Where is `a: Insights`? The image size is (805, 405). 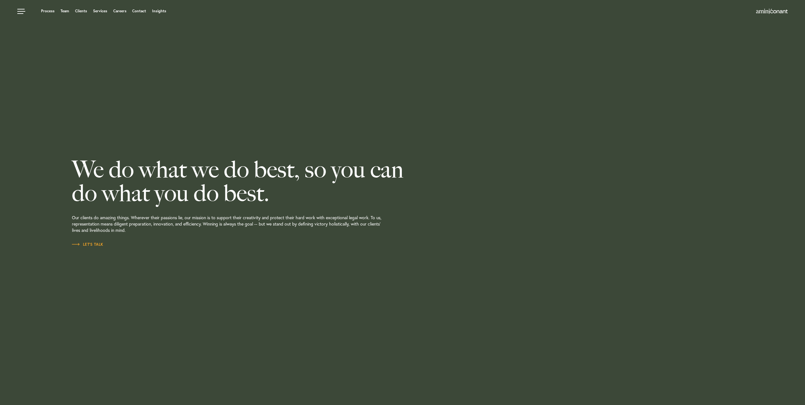
a: Insights is located at coordinates (159, 11).